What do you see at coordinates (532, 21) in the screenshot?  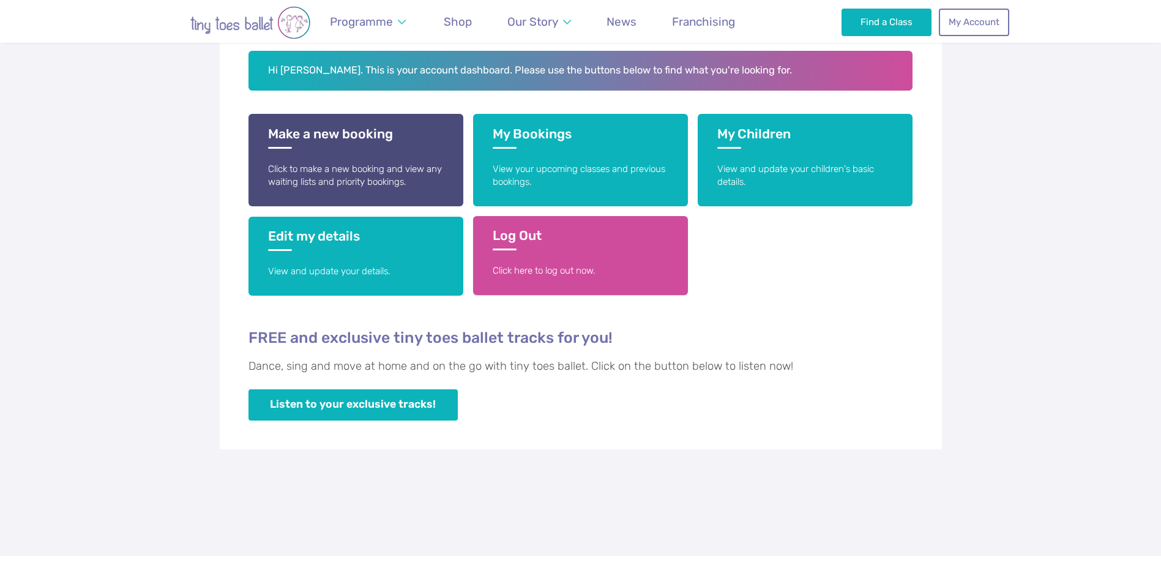 I see `span: Our Story` at bounding box center [532, 21].